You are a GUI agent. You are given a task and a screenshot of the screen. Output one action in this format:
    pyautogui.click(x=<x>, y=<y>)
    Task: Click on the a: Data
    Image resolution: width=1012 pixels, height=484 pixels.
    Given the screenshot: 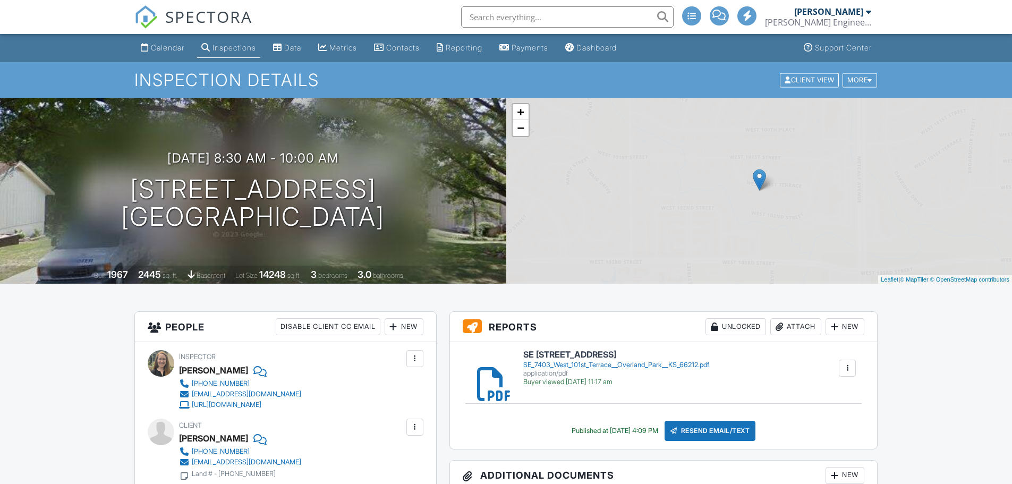 What is the action you would take?
    pyautogui.click(x=287, y=48)
    